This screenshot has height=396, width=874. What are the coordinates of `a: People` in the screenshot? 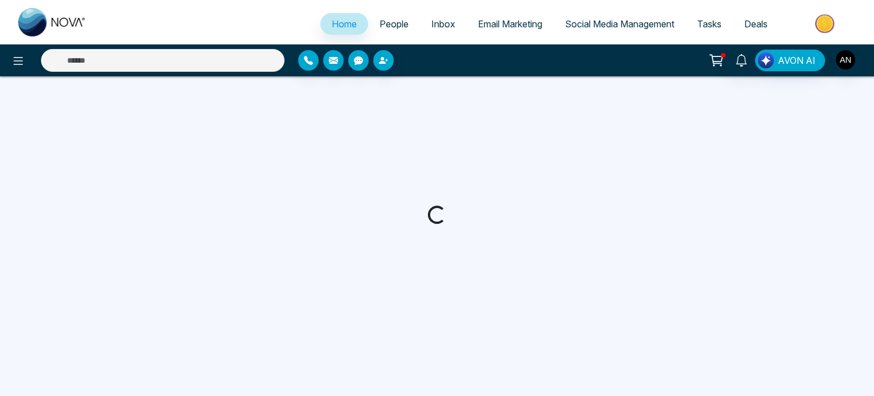 It's located at (394, 24).